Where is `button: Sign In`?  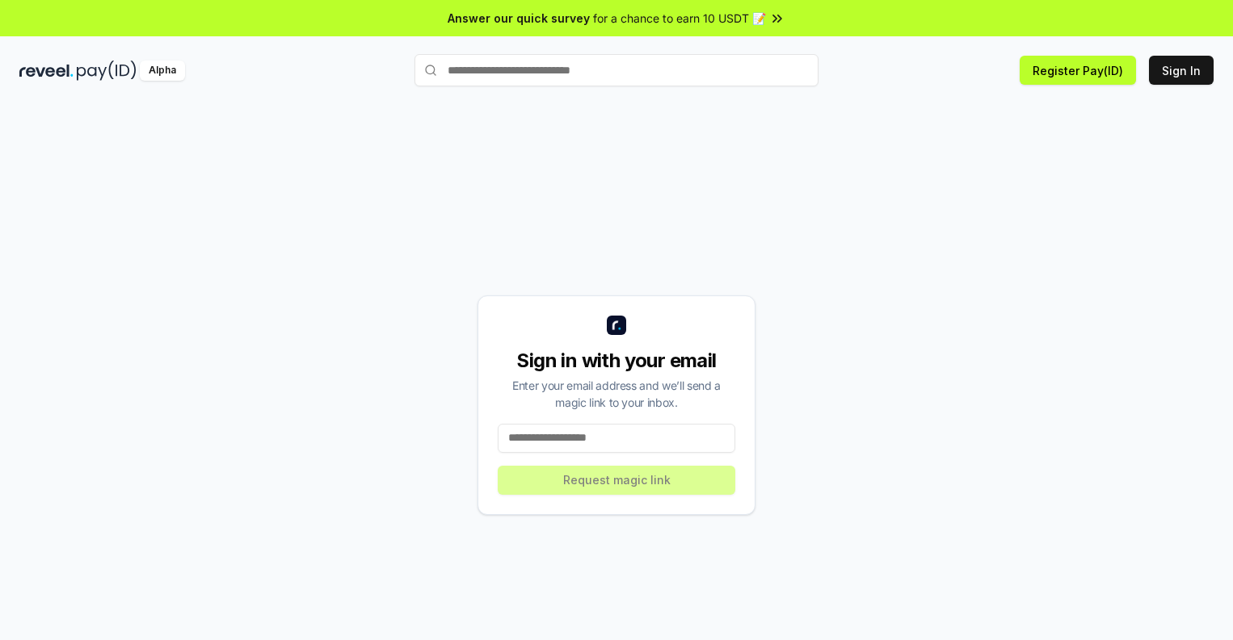 button: Sign In is located at coordinates (1181, 70).